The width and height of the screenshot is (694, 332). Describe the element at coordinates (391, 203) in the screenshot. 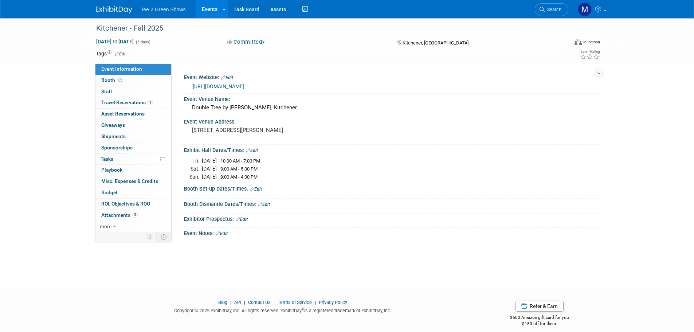

I see `div: Booth Dismantle Dates/Times:` at that location.